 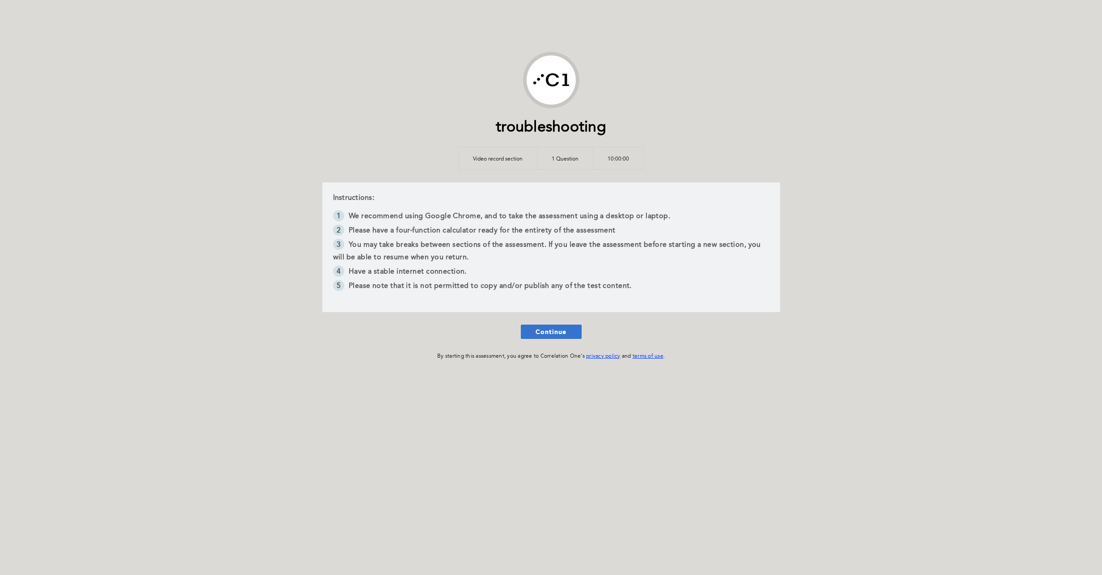 What do you see at coordinates (551, 127) in the screenshot?
I see `h1: troubleshooting` at bounding box center [551, 127].